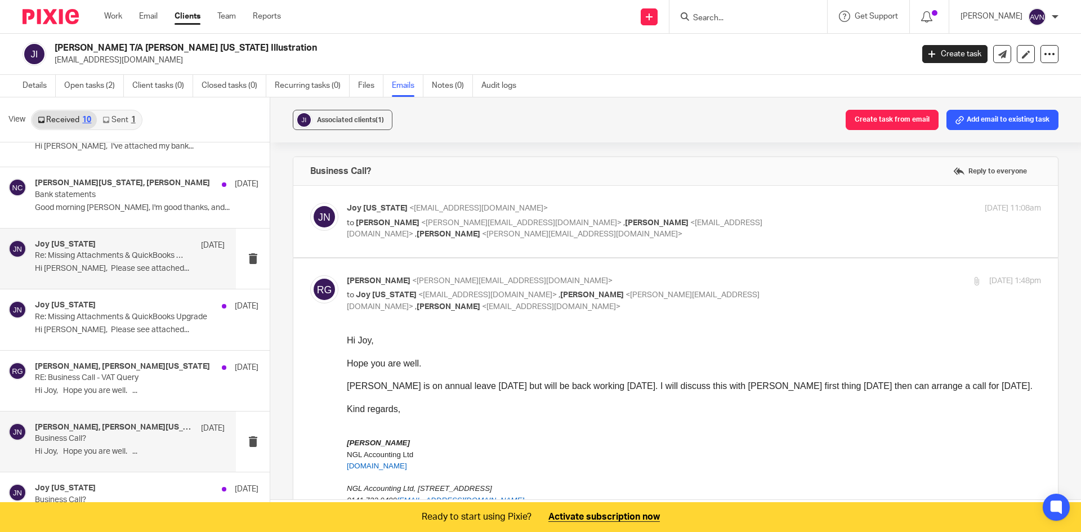 Image resolution: width=1081 pixels, height=532 pixels. I want to click on a: Audit logs, so click(503, 86).